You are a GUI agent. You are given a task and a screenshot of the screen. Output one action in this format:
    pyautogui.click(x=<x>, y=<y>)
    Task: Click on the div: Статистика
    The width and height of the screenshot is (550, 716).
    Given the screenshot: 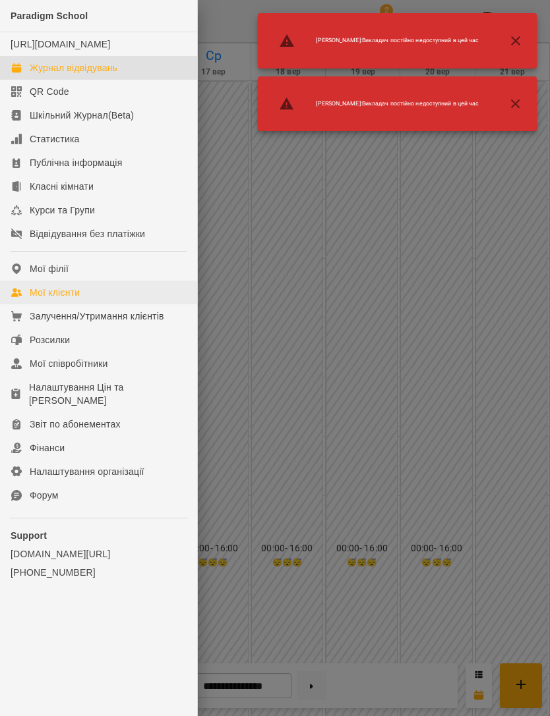 What is the action you would take?
    pyautogui.click(x=55, y=139)
    